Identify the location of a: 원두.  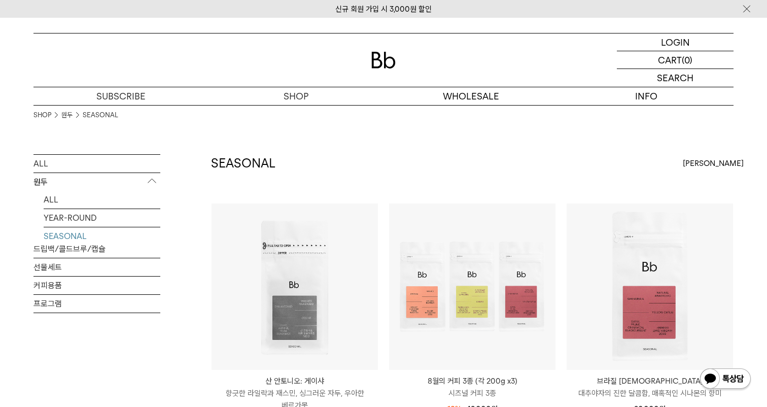
(67, 115).